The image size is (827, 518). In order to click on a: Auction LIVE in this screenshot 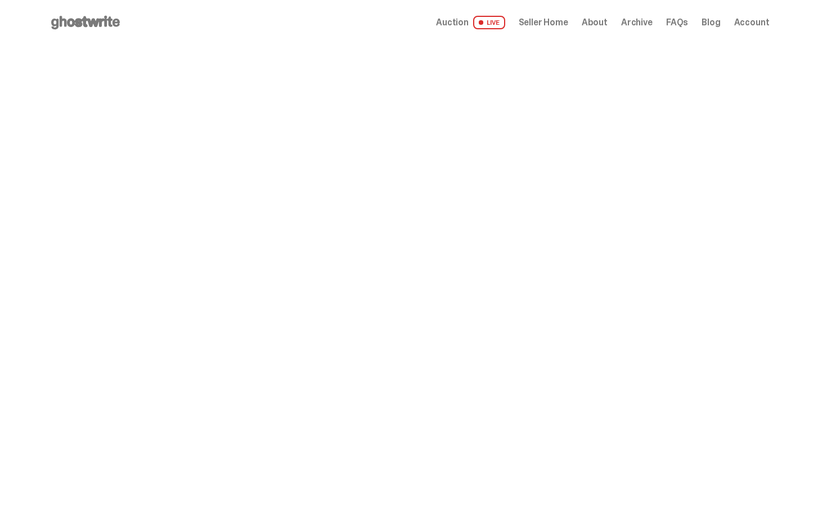, I will do `click(471, 23)`.